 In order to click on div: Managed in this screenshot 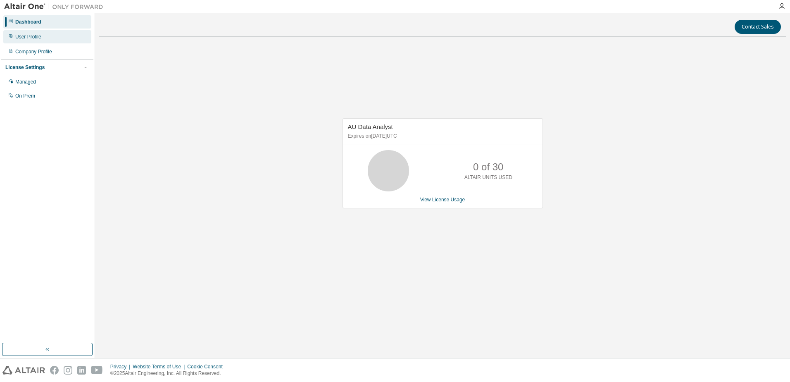, I will do `click(26, 82)`.